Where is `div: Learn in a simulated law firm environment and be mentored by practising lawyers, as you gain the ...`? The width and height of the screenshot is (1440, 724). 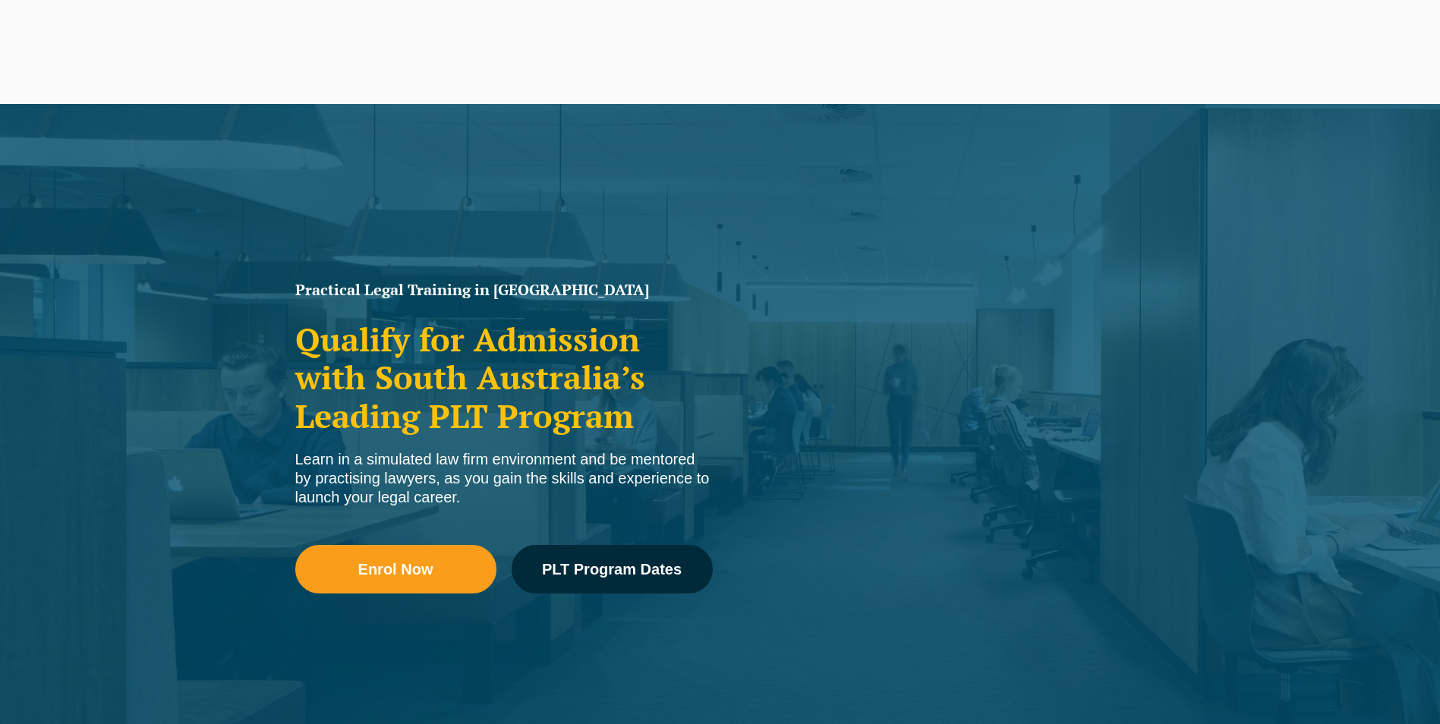 div: Learn in a simulated law firm environment and be mentored by practising lawyers, as you gain the ... is located at coordinates (504, 478).